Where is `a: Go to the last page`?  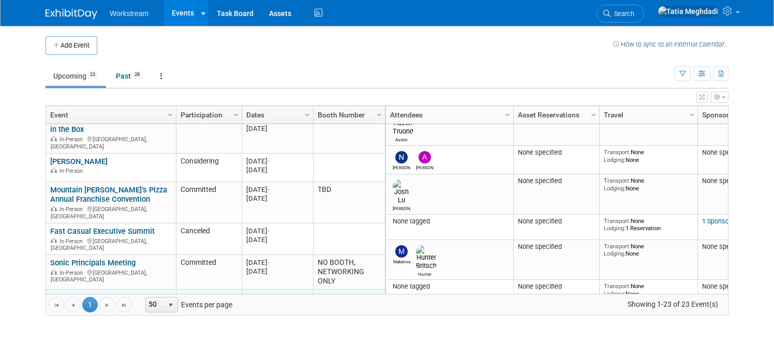 a: Go to the last page is located at coordinates (124, 305).